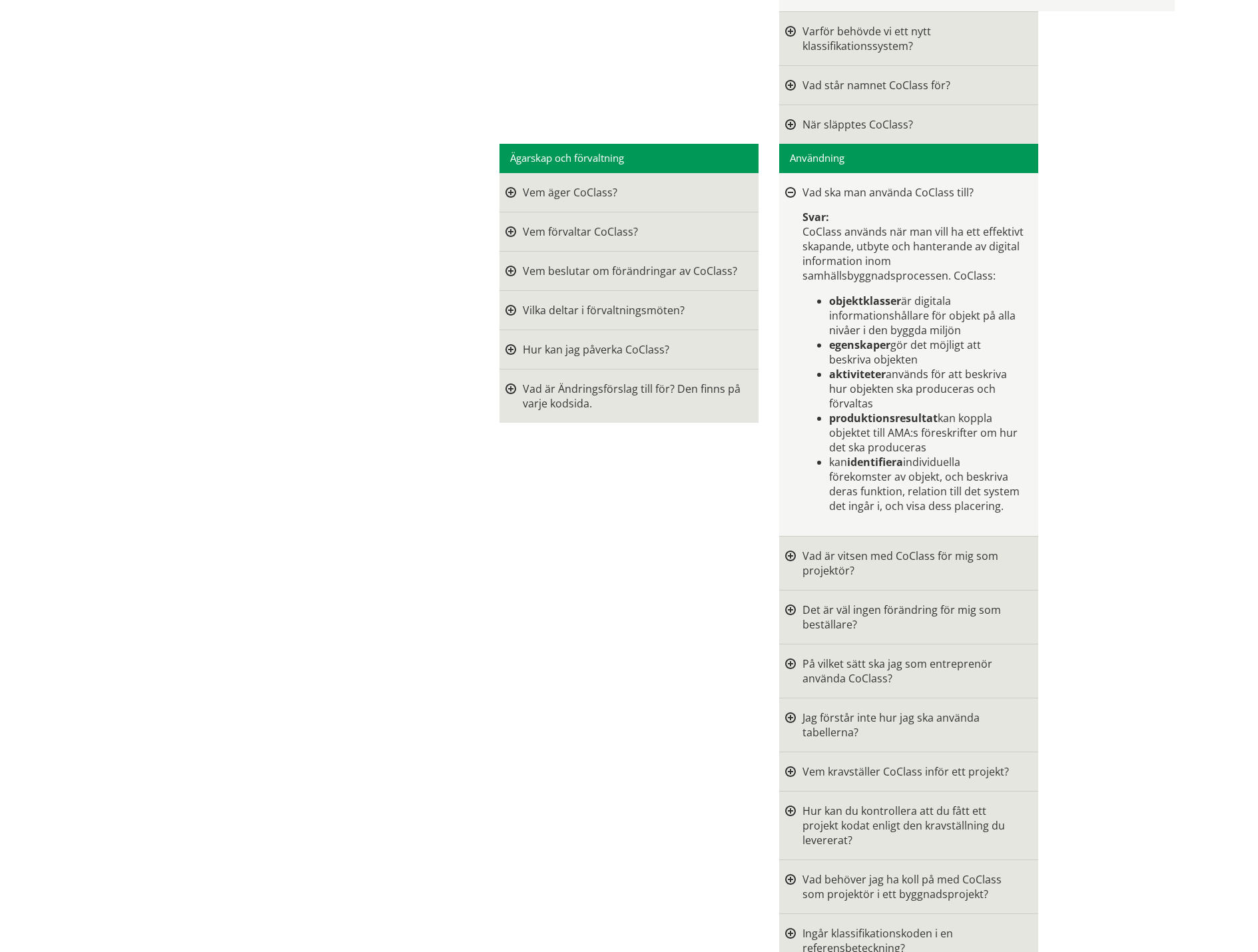 This screenshot has height=952, width=1258. Describe the element at coordinates (913, 887) in the screenshot. I see `div: Vad behöver jag ha koll på med CoClass som projektör i ett byggnadsprojekt?` at that location.